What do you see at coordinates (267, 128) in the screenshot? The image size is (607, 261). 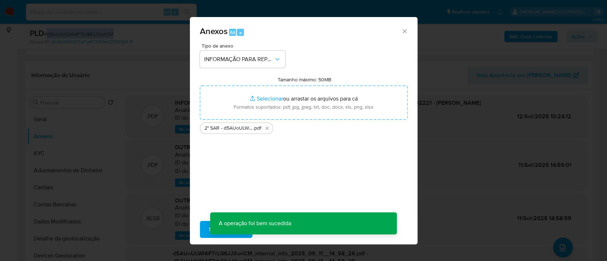 I see `button: Excluir 2° SAR - d5AUoULWl4iF7rLG6JJXunCM - CPF 04412692221 - JOELCI JARDIM PEREIRA.pdf` at bounding box center [267, 128].